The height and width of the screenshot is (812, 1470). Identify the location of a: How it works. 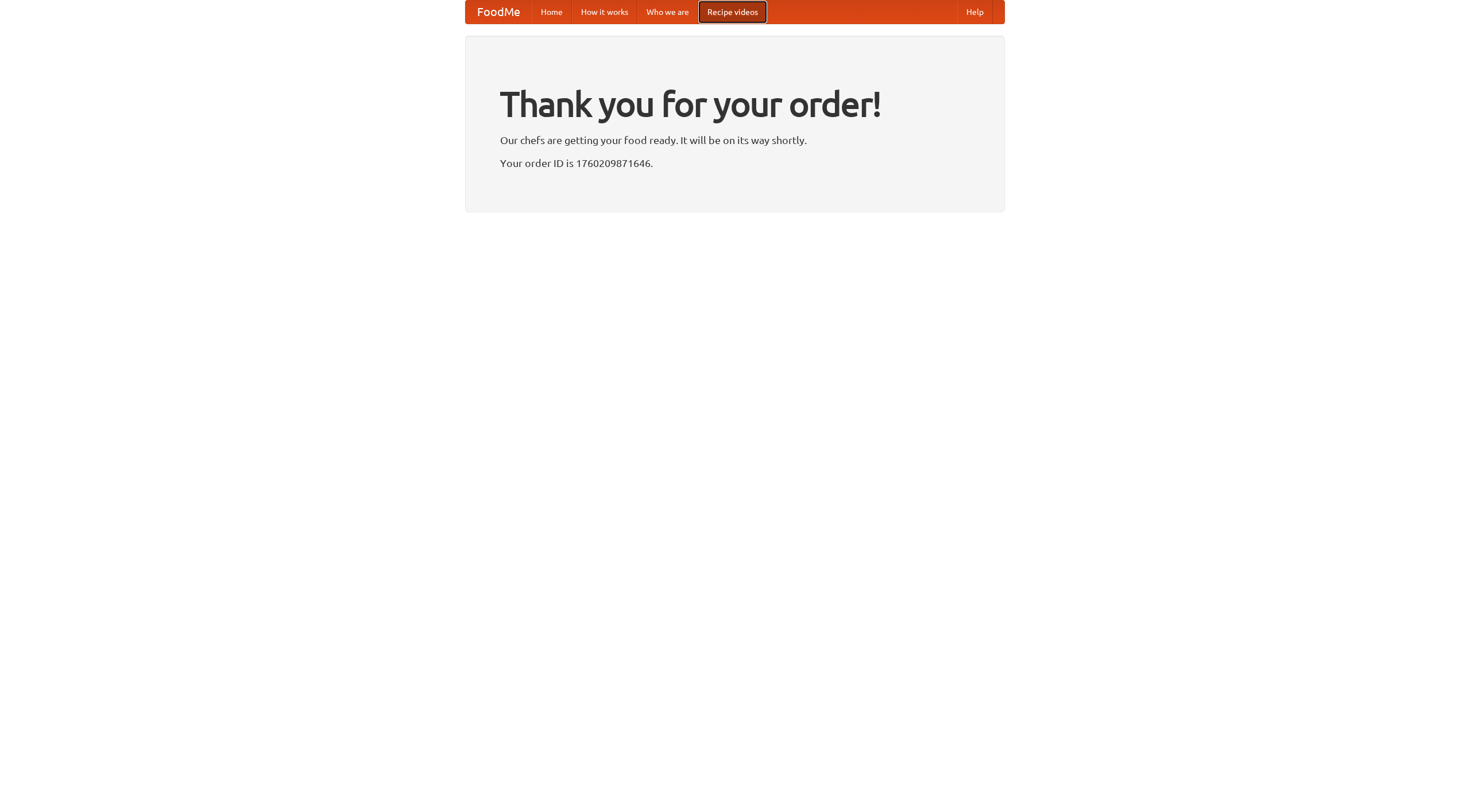
(604, 12).